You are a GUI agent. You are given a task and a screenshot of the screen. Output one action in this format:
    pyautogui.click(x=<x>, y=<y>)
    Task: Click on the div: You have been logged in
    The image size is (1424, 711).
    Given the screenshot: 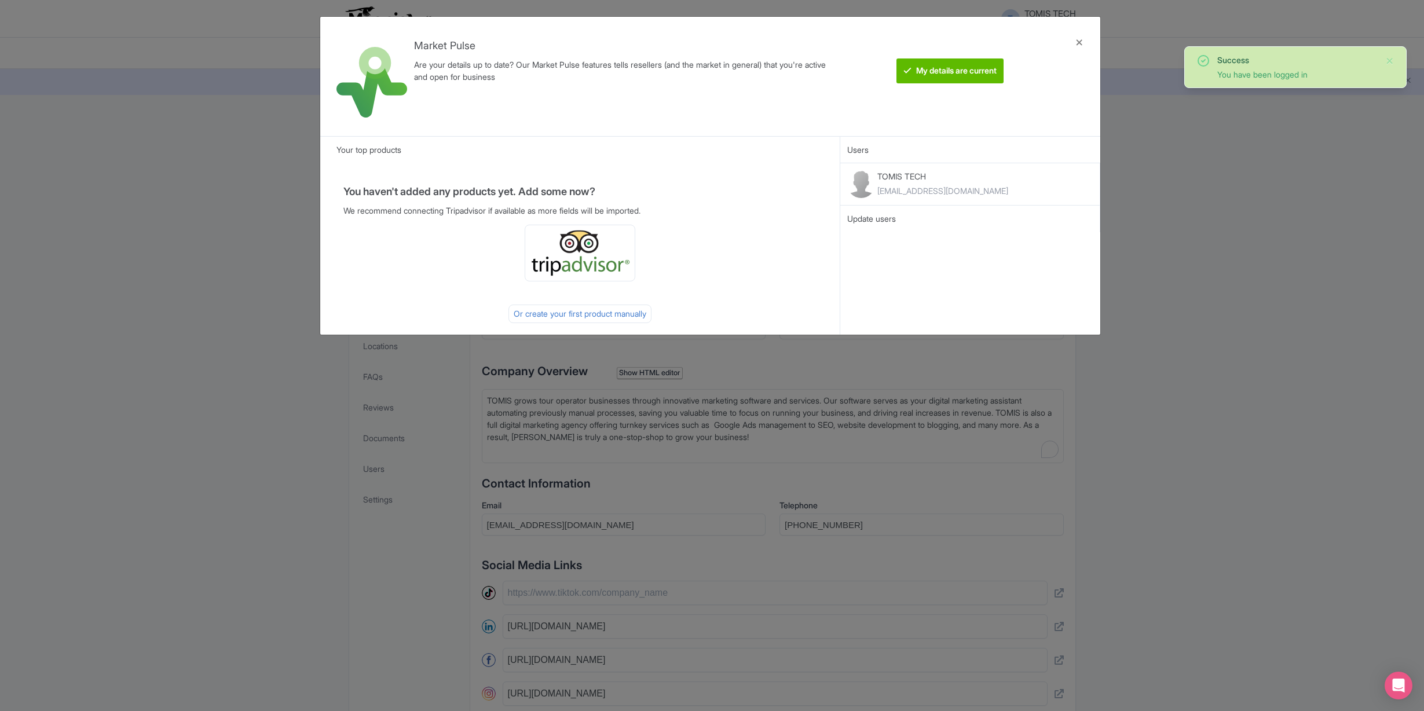 What is the action you would take?
    pyautogui.click(x=1296, y=74)
    